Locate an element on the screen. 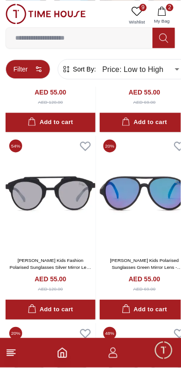  span: 9 is located at coordinates (143, 7).